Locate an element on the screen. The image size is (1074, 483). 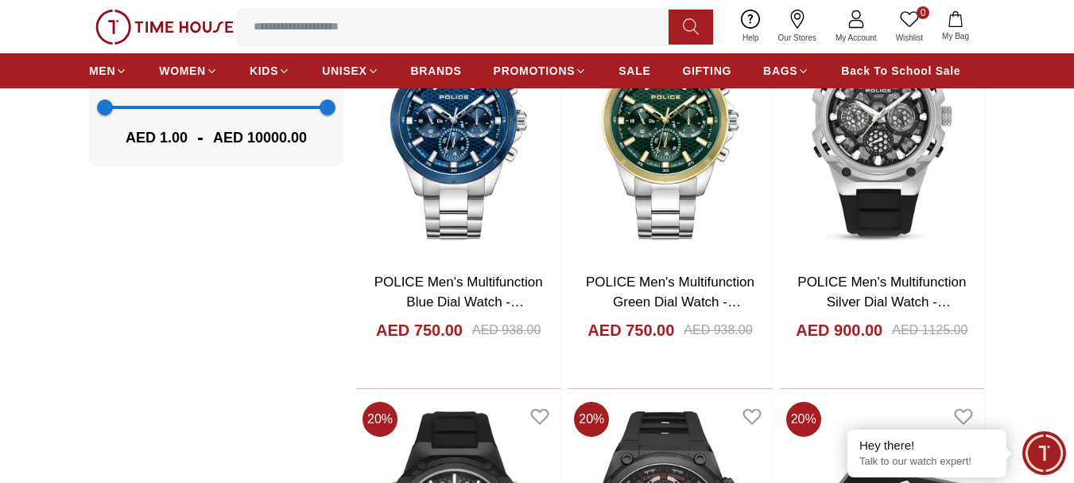
a: Back To School Sale is located at coordinates (901, 71).